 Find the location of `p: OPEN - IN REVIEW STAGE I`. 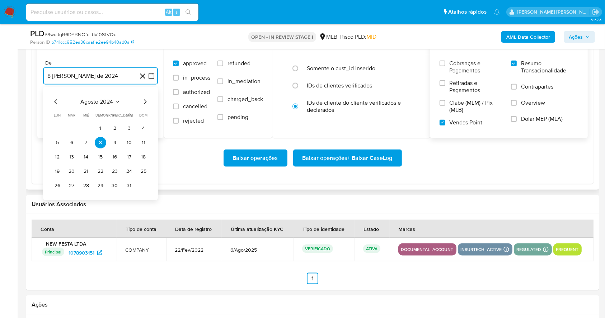

p: OPEN - IN REVIEW STAGE I is located at coordinates (282, 37).